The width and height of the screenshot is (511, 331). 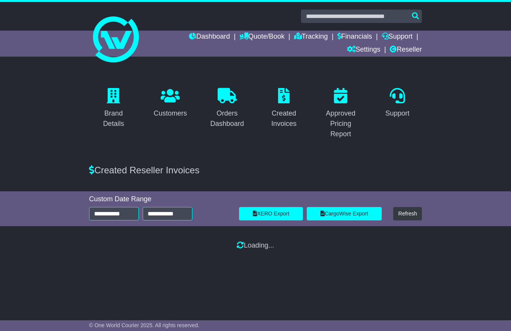 I want to click on div: Customers, so click(x=170, y=113).